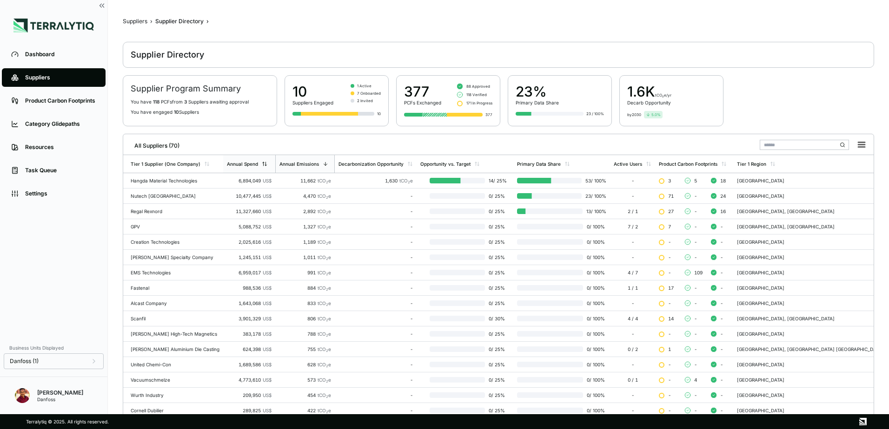 This screenshot has height=429, width=889. I want to click on div: 2,025,616, so click(249, 242).